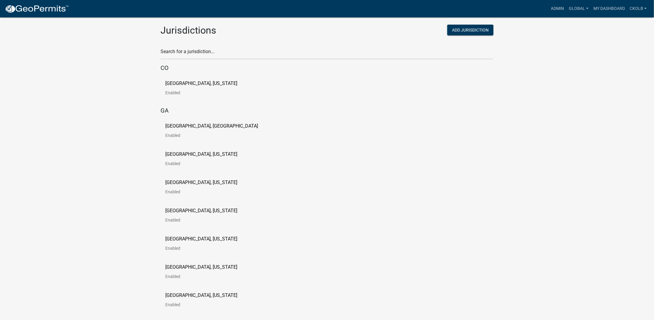  What do you see at coordinates (558, 9) in the screenshot?
I see `a: Admin` at bounding box center [558, 9].